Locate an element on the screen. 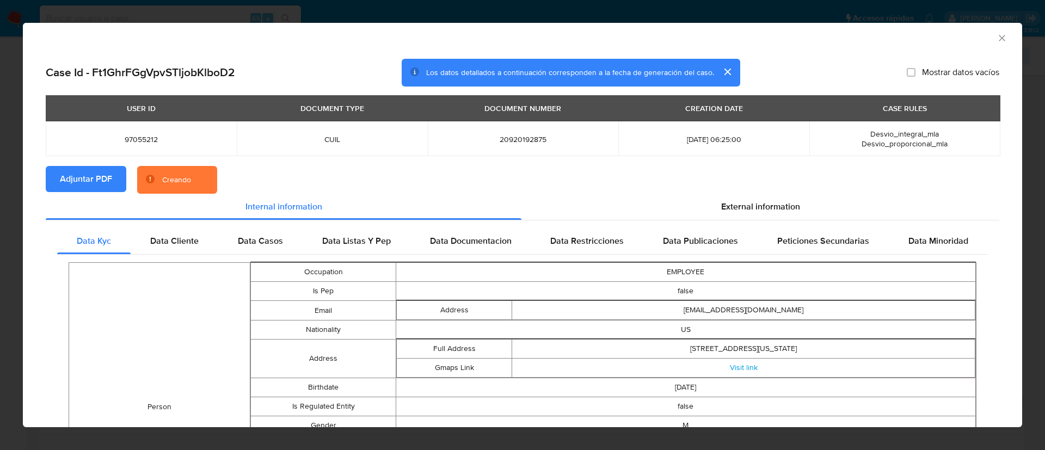 The width and height of the screenshot is (1045, 450). span: Data Listas Y Pep is located at coordinates (356, 241).